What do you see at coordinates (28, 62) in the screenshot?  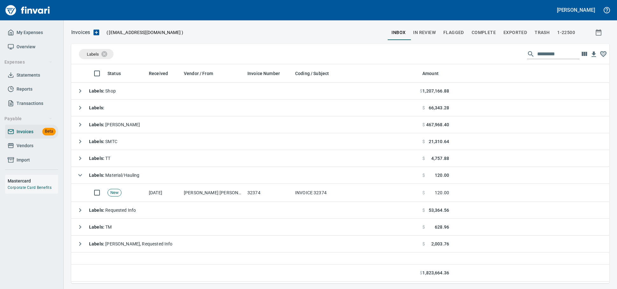 I see `button: Expenses` at bounding box center [28, 62].